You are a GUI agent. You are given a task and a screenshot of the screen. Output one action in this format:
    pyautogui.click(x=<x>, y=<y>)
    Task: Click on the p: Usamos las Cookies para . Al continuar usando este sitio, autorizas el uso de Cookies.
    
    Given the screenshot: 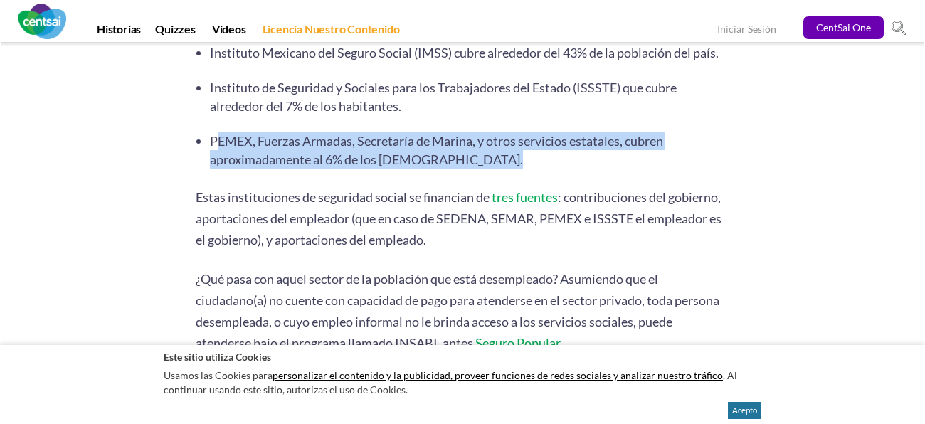 What is the action you would take?
    pyautogui.click(x=462, y=382)
    